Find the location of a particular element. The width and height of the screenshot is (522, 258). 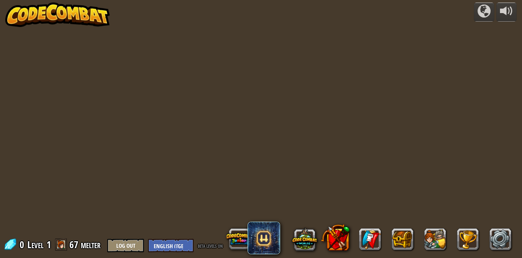

span: Level is located at coordinates (36, 244).